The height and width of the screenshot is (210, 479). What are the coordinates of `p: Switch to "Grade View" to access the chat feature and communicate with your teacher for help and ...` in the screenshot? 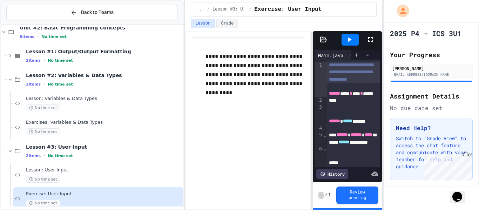 It's located at (431, 153).